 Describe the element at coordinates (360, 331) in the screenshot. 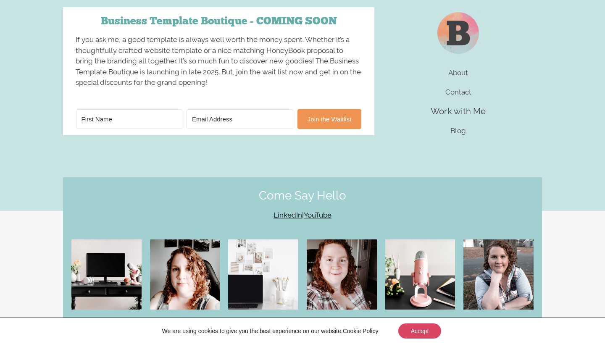

I see `a: Cookie Policy` at that location.